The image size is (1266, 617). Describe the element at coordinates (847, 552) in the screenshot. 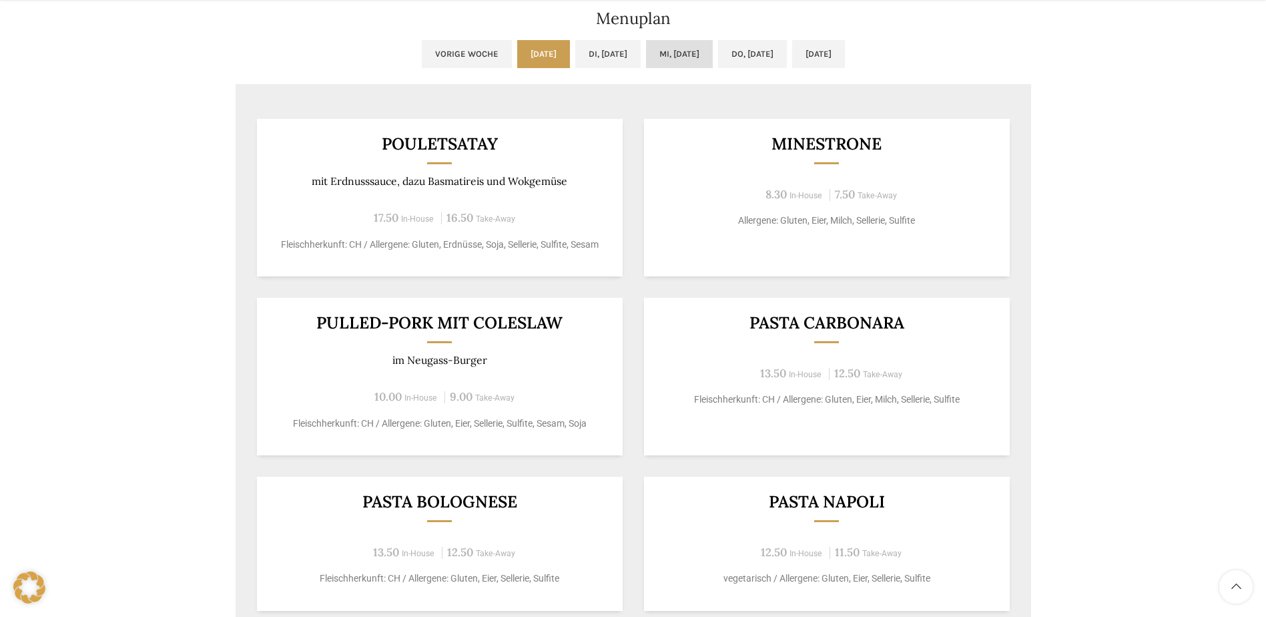

I see `span: 11.50` at that location.